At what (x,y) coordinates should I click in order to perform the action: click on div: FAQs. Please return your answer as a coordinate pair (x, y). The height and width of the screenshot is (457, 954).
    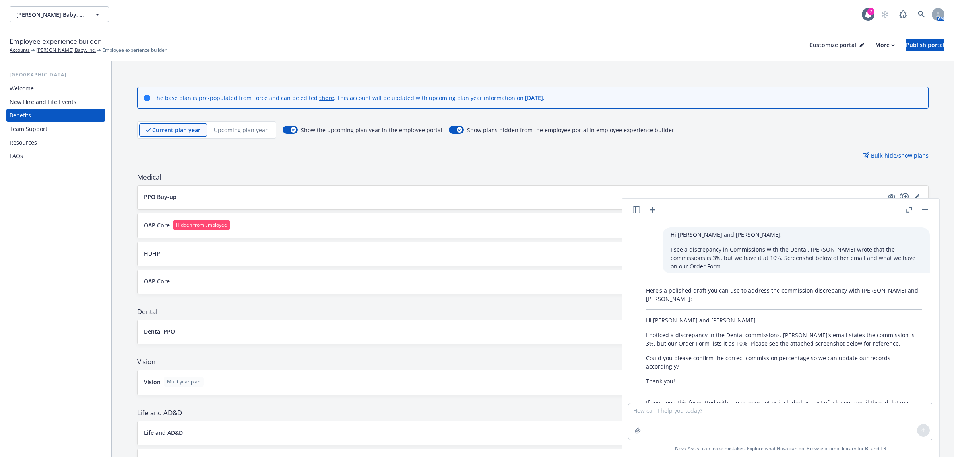
    Looking at the image, I should click on (16, 156).